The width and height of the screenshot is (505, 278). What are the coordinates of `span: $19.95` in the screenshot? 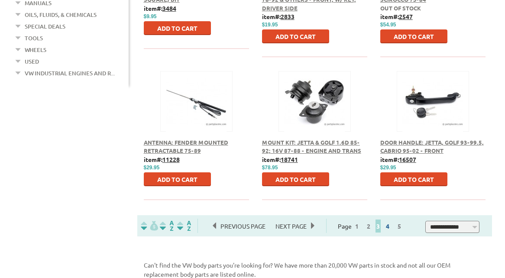 It's located at (270, 25).